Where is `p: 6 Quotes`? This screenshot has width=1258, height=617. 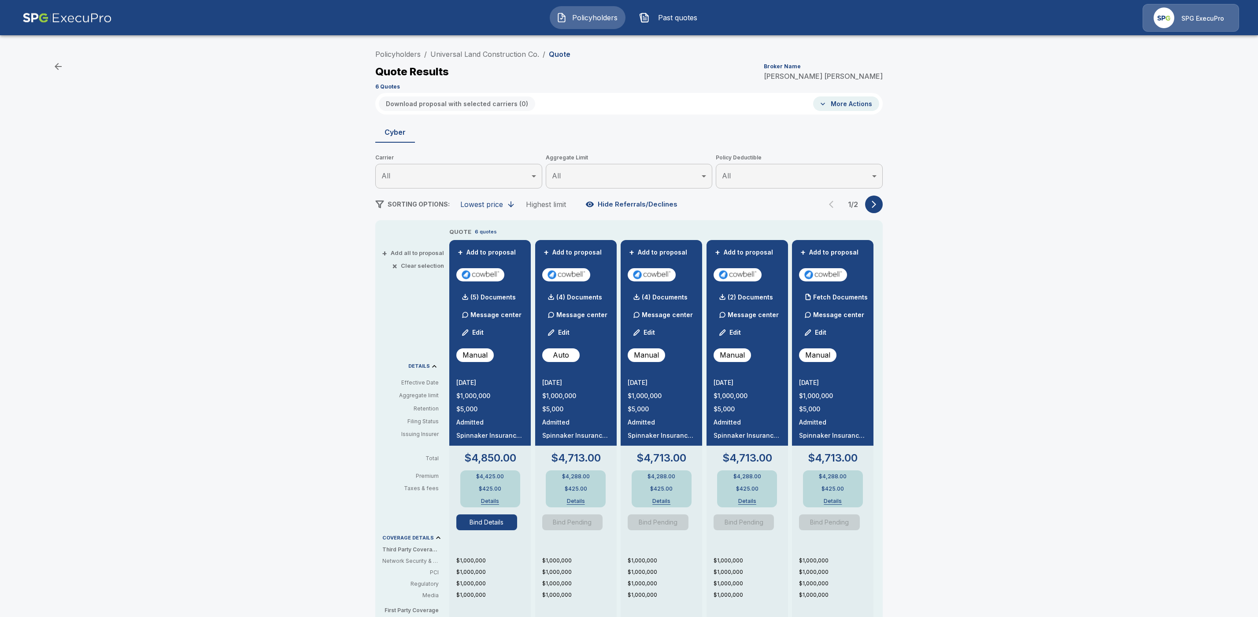
p: 6 Quotes is located at coordinates (388, 87).